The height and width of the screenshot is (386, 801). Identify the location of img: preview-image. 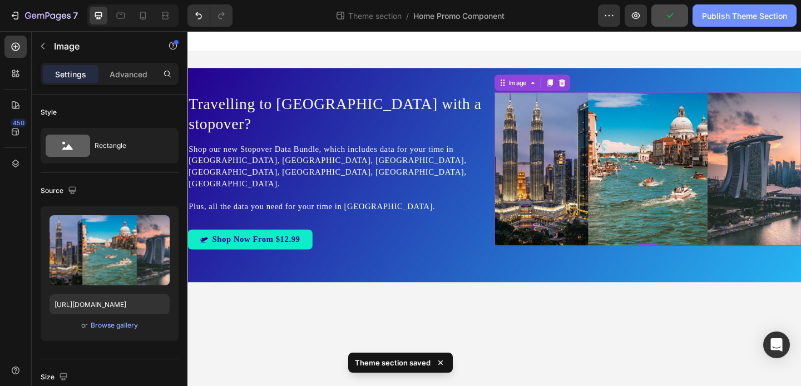
(110, 250).